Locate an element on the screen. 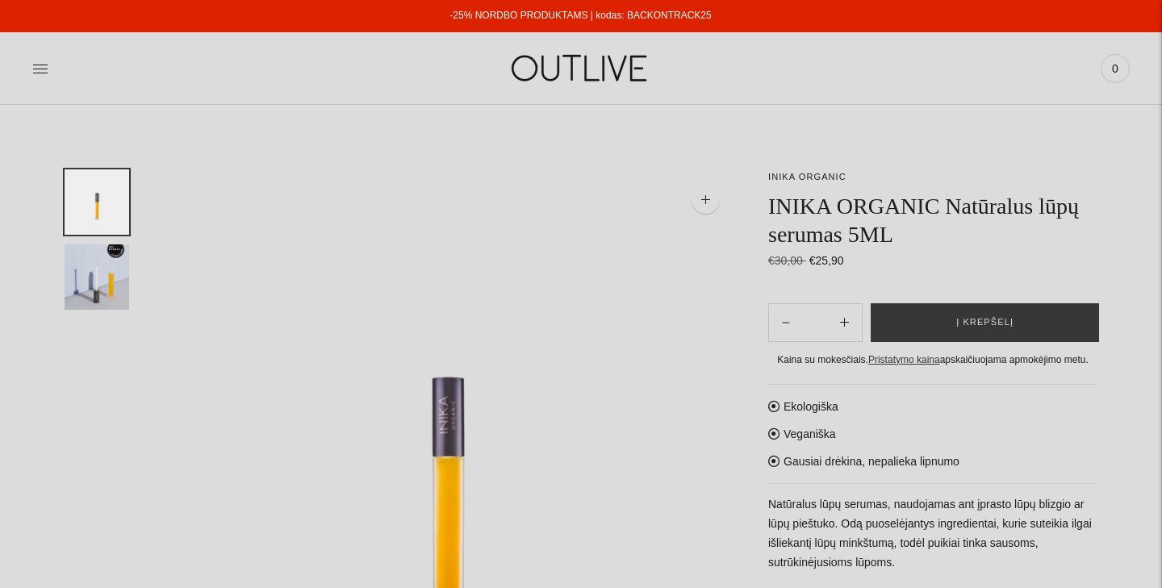 This screenshot has height=588, width=1162. a: 0 is located at coordinates (1115, 69).